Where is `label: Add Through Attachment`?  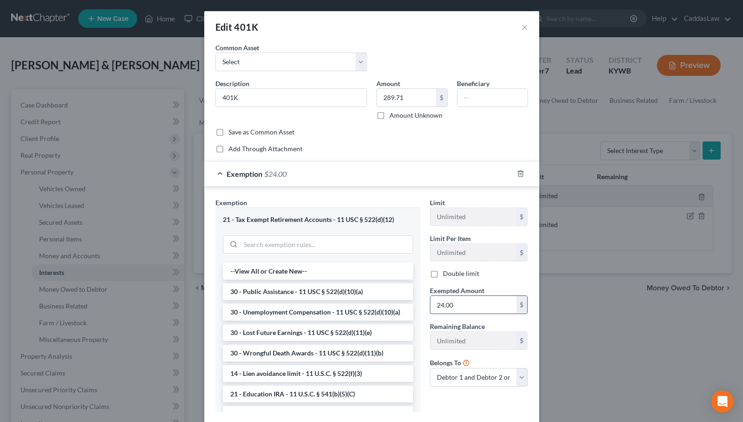
label: Add Through Attachment is located at coordinates (265, 149).